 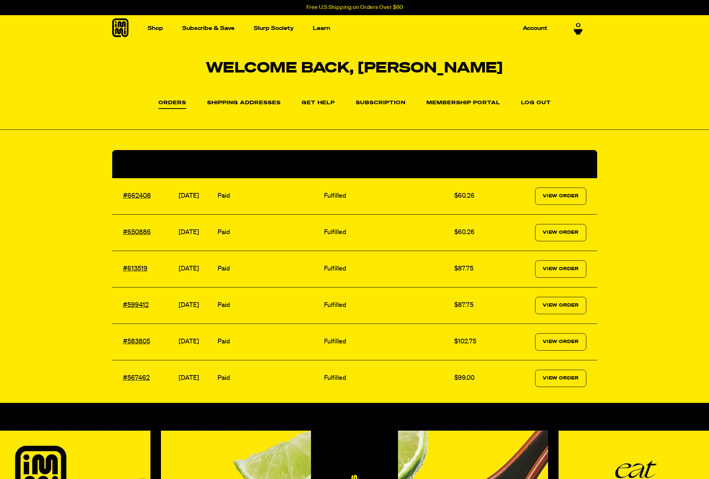 What do you see at coordinates (196, 164) in the screenshot?
I see `th: Date` at bounding box center [196, 164].